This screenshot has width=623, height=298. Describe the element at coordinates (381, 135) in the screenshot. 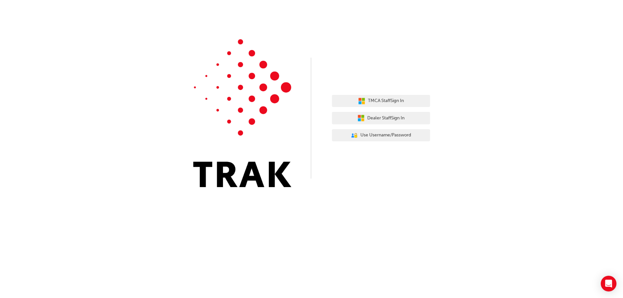

I see `button: Use Username/Password` at that location.